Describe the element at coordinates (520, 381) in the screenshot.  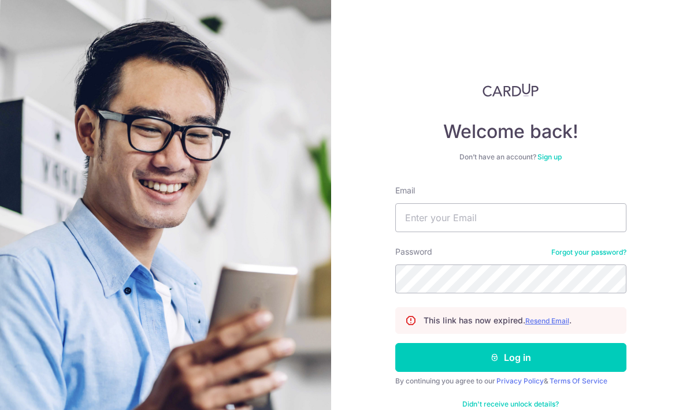
I see `a: Privacy Policy` at that location.